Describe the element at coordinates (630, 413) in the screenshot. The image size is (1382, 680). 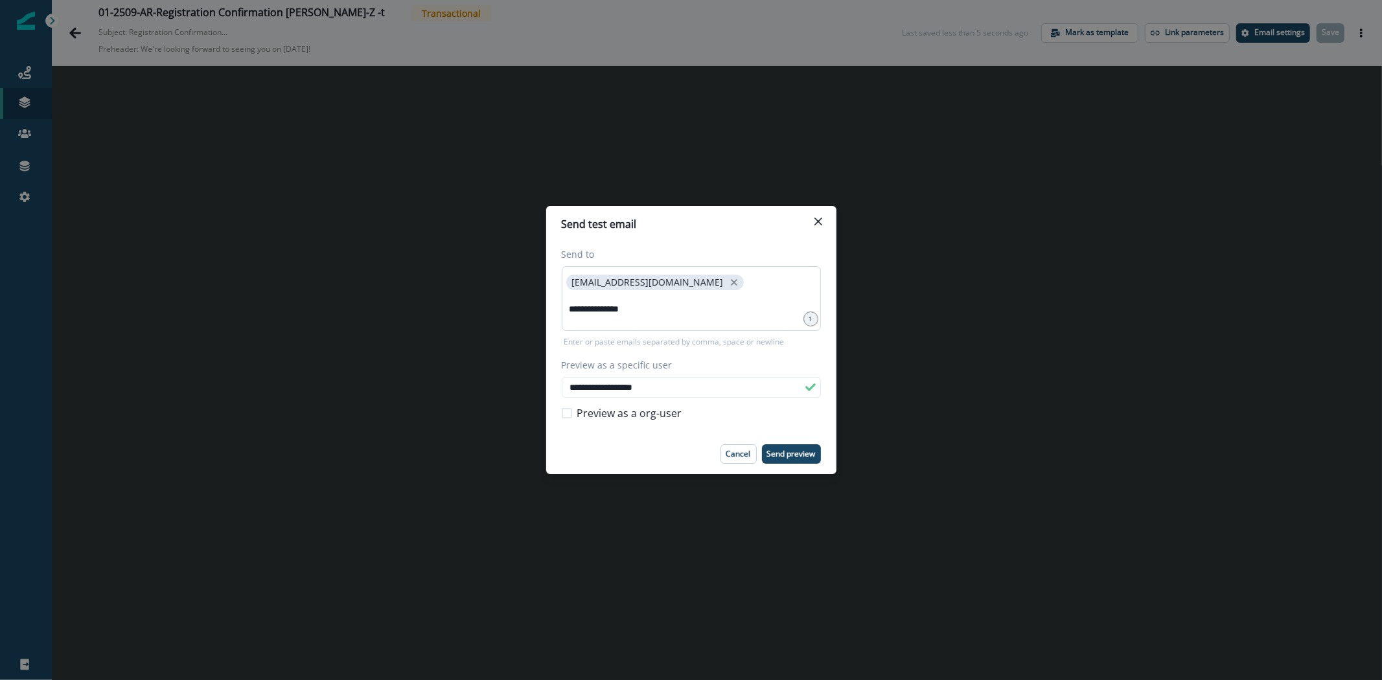
I see `span: Preview as a org-user` at that location.